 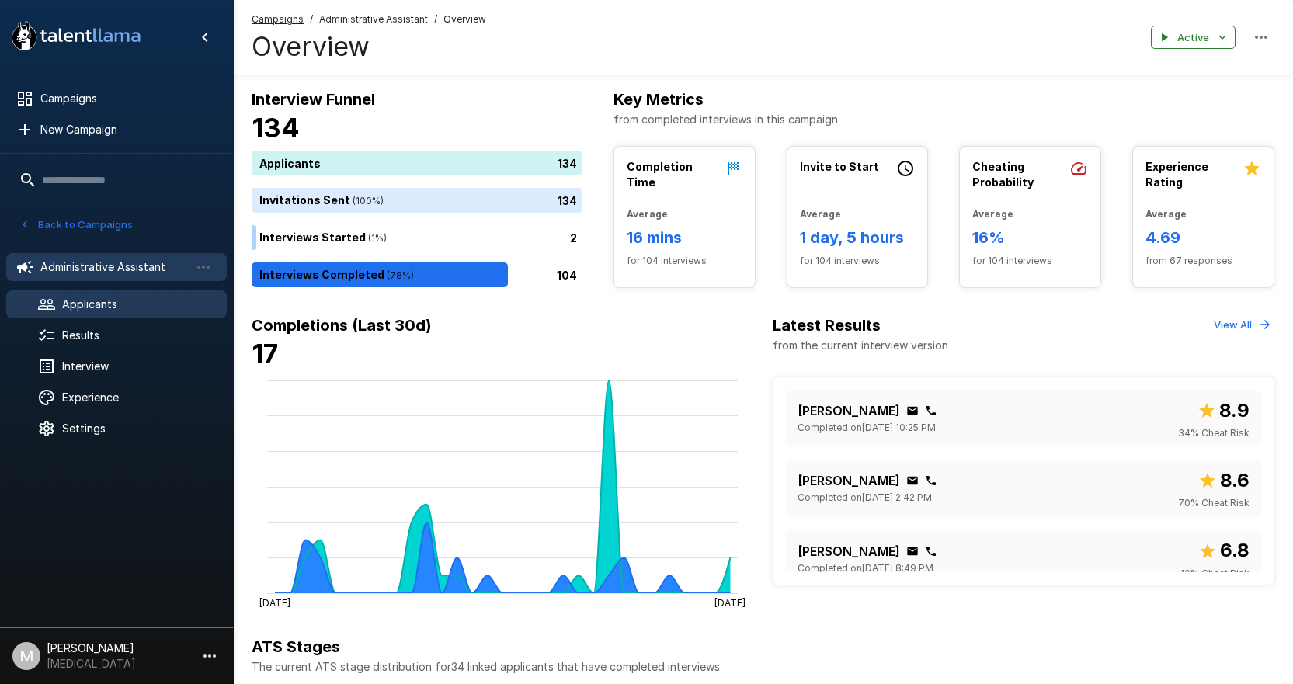 What do you see at coordinates (762, 667) in the screenshot?
I see `p: The current ATS stage distribution for 34 linked applicants that have completed interviews` at bounding box center [762, 667].